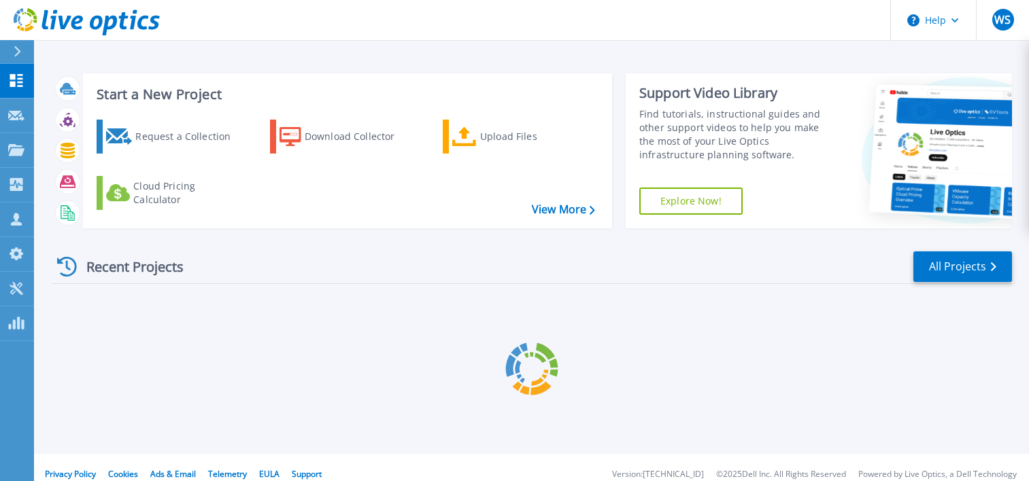 This screenshot has width=1029, height=481. What do you see at coordinates (962, 267) in the screenshot?
I see `a: All Projects` at bounding box center [962, 267].